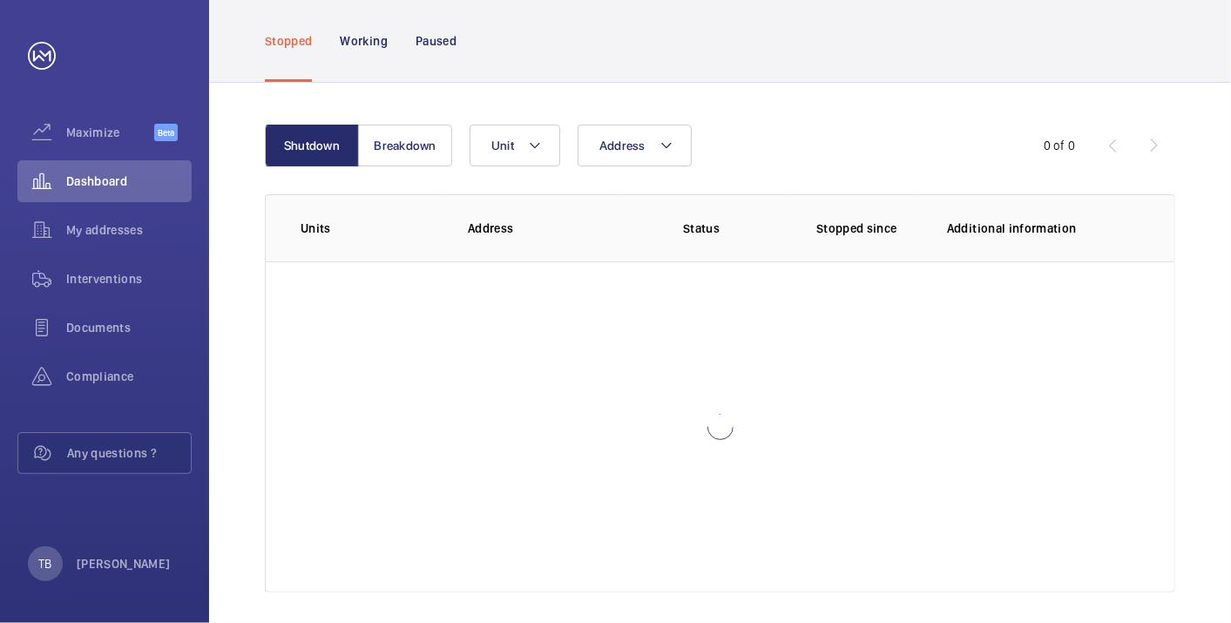 The height and width of the screenshot is (623, 1231). Describe the element at coordinates (622, 146) in the screenshot. I see `span: Address` at that location.